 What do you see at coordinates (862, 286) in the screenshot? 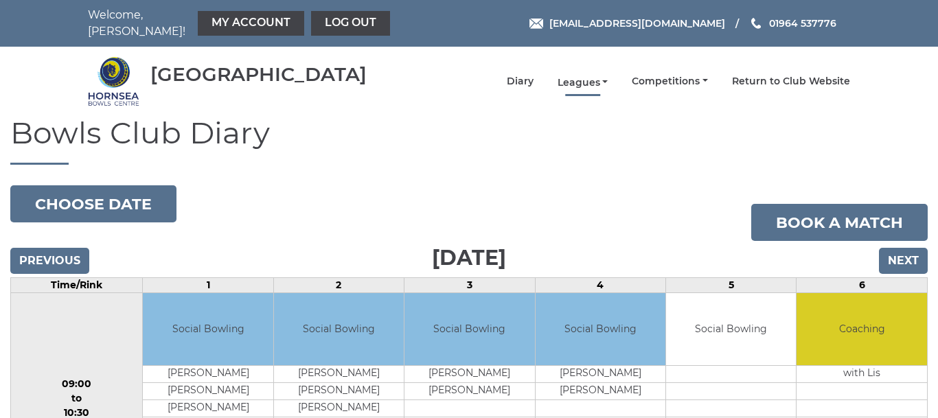
I see `td: 6` at bounding box center [862, 286].